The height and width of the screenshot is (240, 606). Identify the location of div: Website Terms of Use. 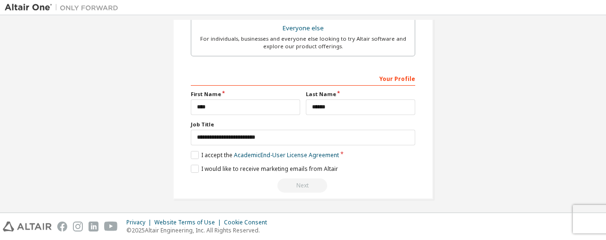
(189, 223).